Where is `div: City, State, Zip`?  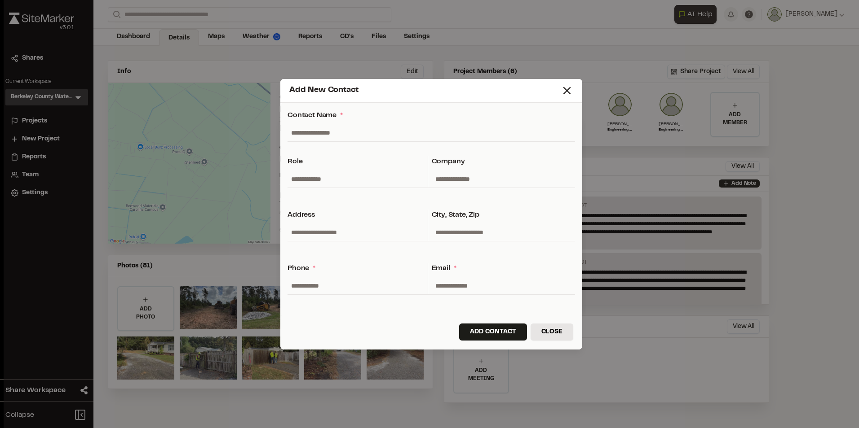 div: City, State, Zip is located at coordinates (502, 215).